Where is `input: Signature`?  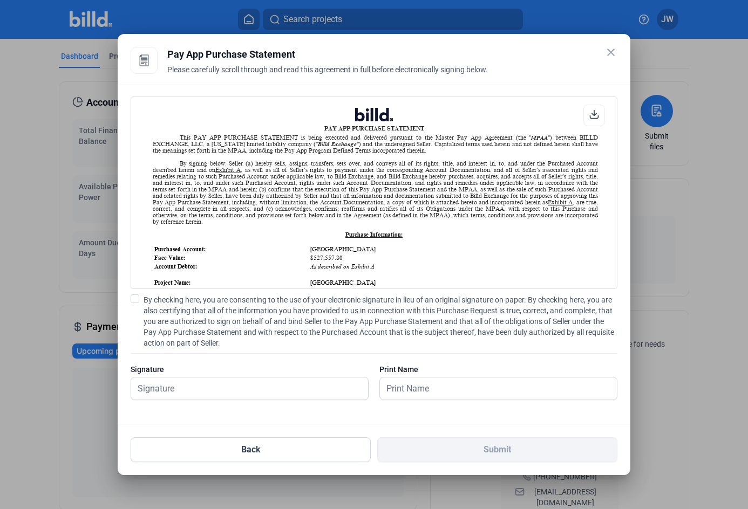
input: Signature is located at coordinates (243, 388).